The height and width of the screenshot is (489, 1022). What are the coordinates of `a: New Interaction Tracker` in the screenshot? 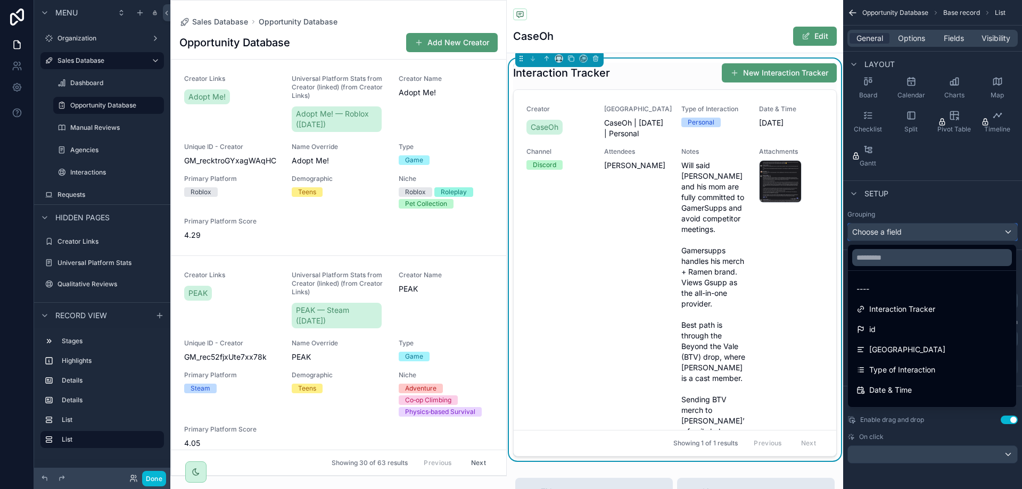 It's located at (780, 73).